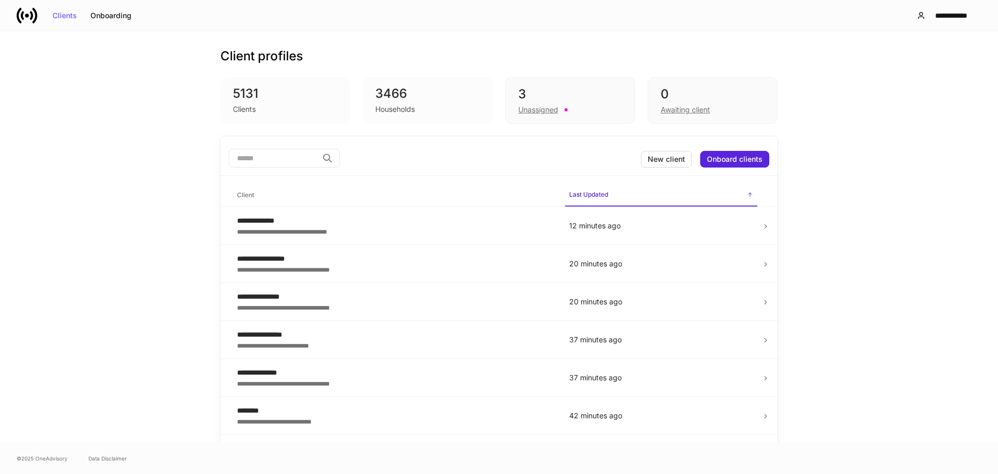  I want to click on div: 0, so click(713, 94).